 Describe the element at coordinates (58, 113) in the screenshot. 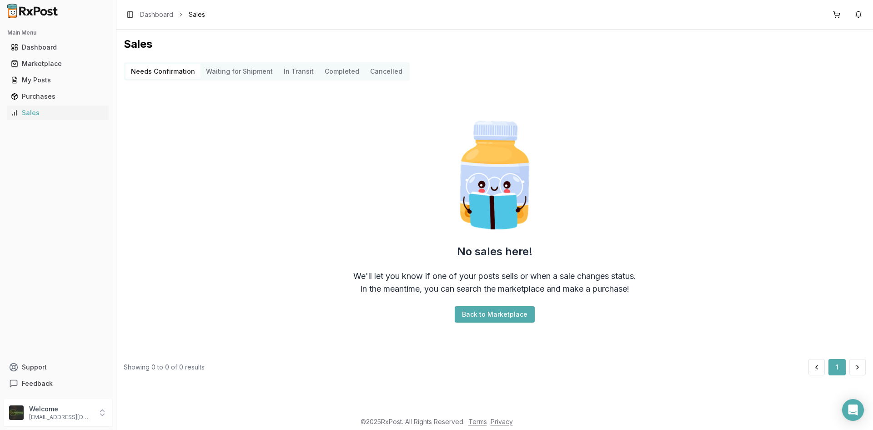

I see `div: Sales` at that location.